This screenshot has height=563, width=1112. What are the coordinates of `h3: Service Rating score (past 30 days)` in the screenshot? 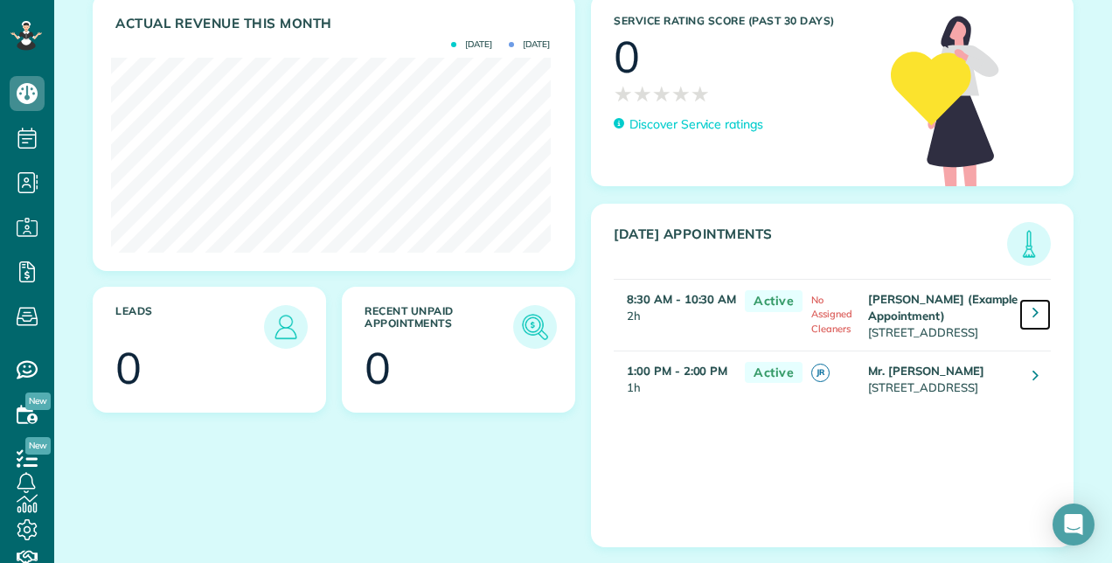 It's located at (743, 21).